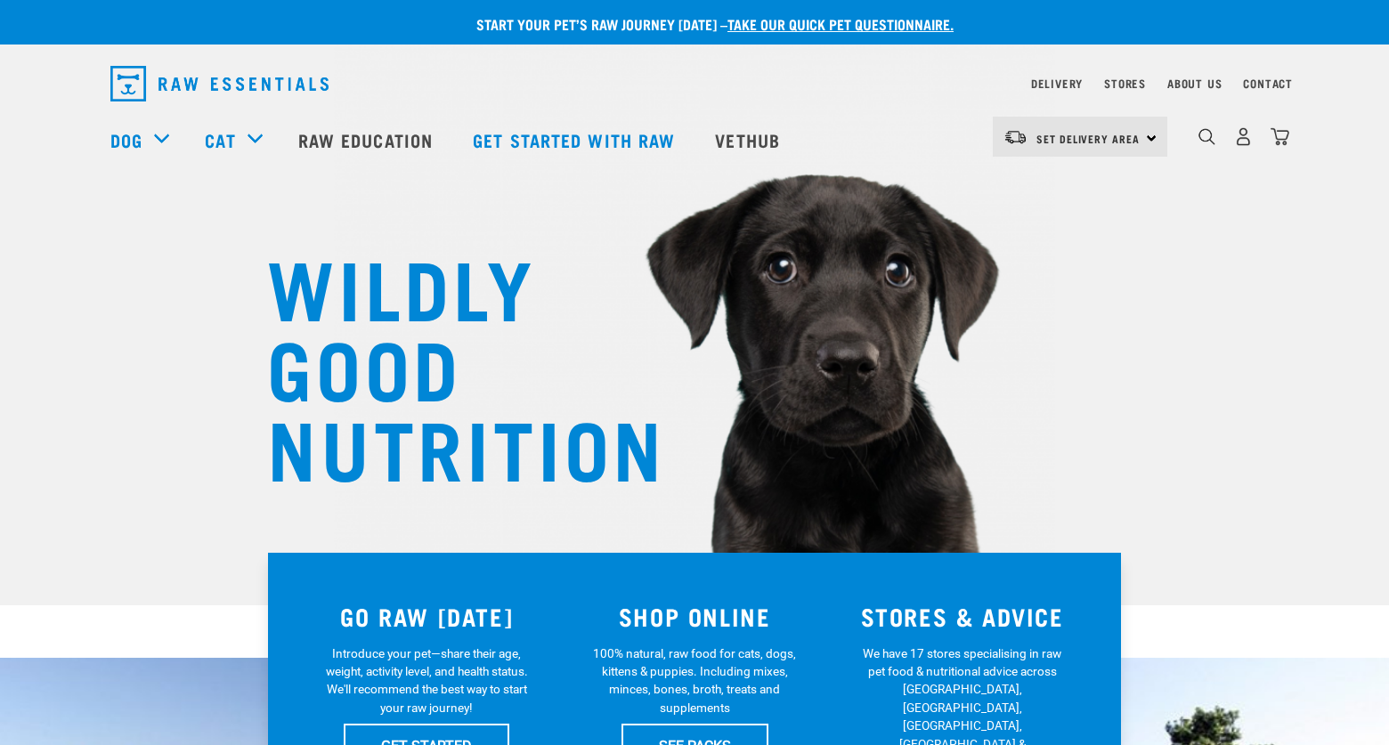  What do you see at coordinates (576, 140) in the screenshot?
I see `a: Get started with Raw` at bounding box center [576, 140].